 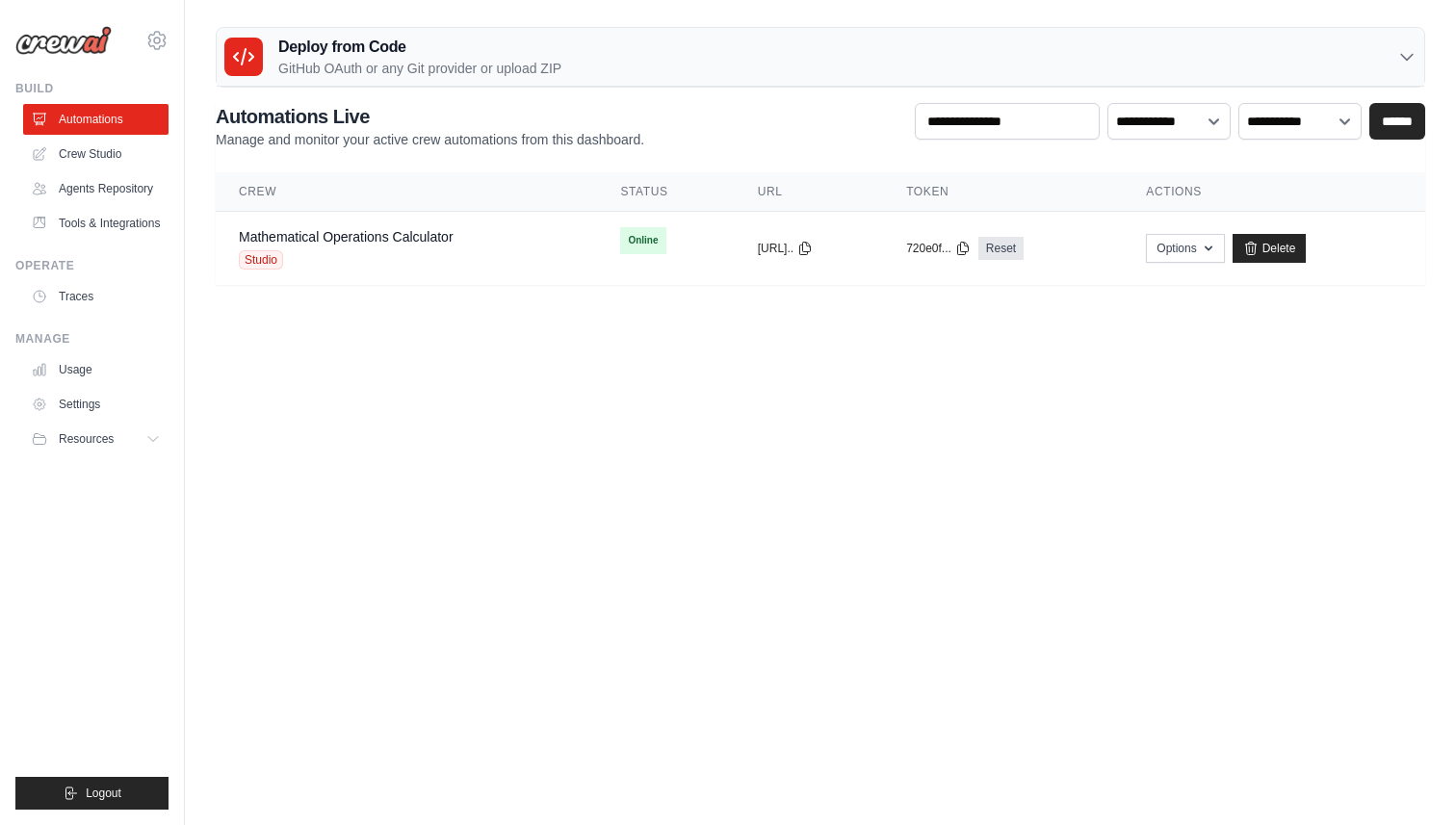 What do you see at coordinates (1184, 248) in the screenshot?
I see `button: Options` at bounding box center [1184, 248].